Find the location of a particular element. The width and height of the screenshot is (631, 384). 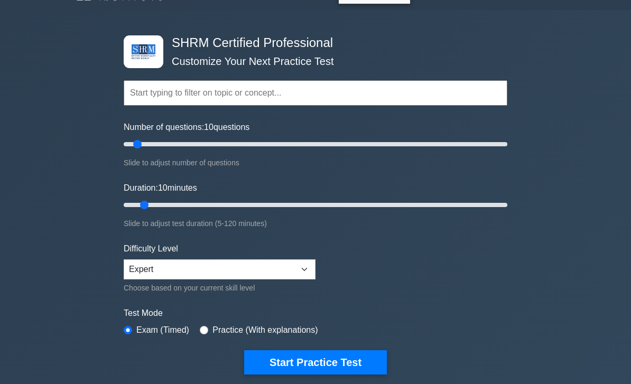

label: Number of questions: questions is located at coordinates (187, 127).